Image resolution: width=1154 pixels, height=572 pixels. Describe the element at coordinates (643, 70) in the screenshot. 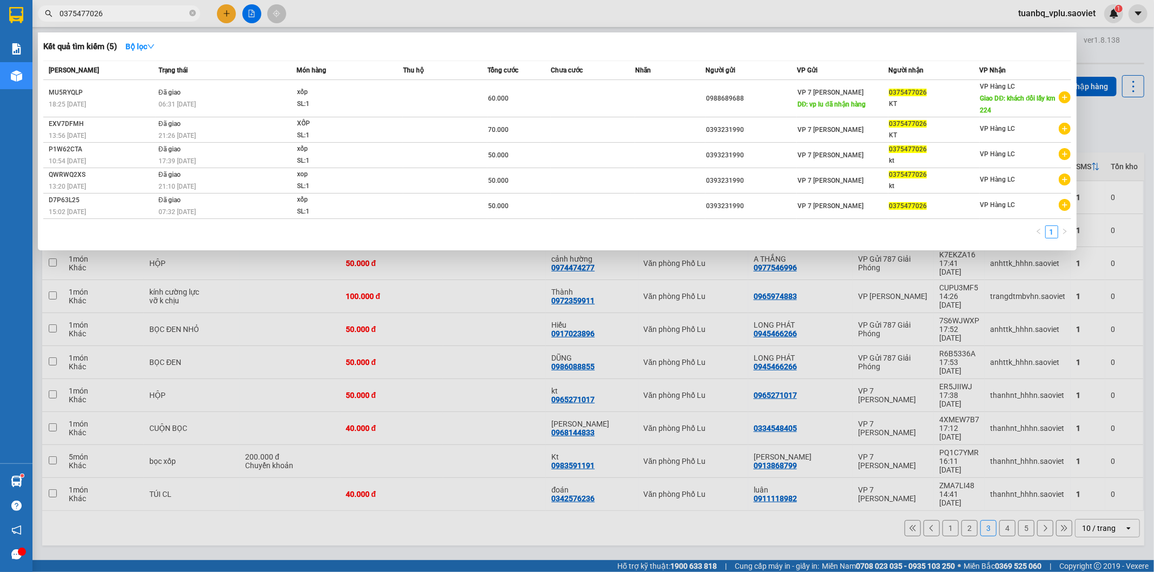

I see `span: Nhãn` at that location.